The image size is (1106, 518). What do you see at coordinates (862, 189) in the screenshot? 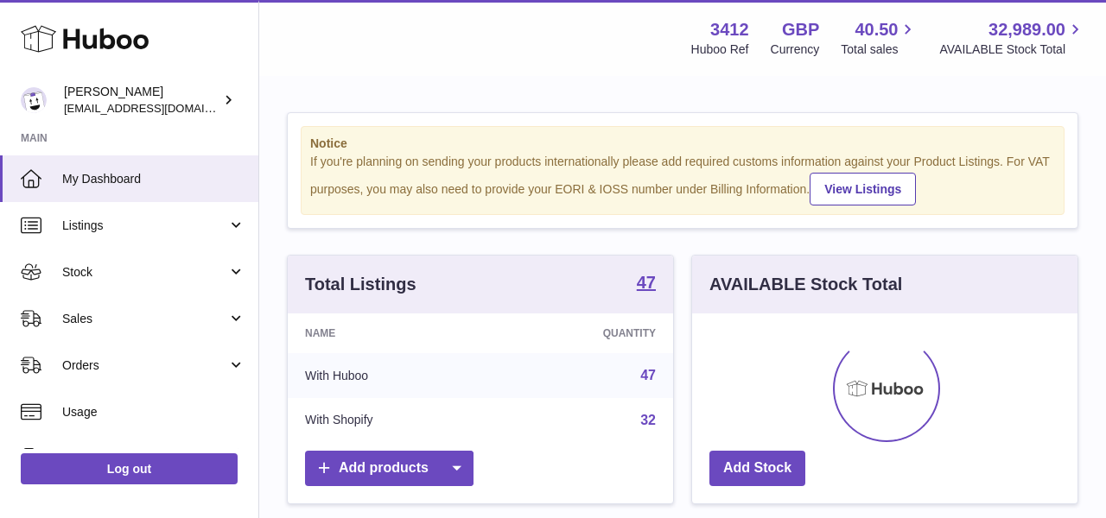
I see `a: View Listings` at bounding box center [862, 189].